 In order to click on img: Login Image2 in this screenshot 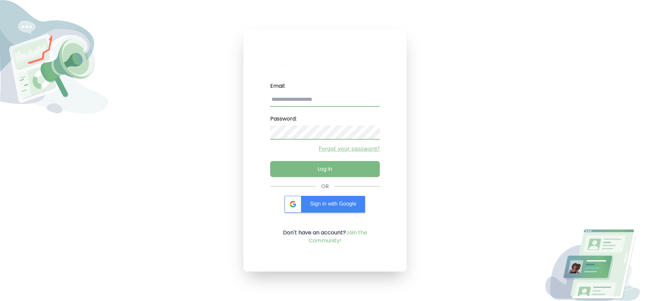, I will do `click(596, 265)`.